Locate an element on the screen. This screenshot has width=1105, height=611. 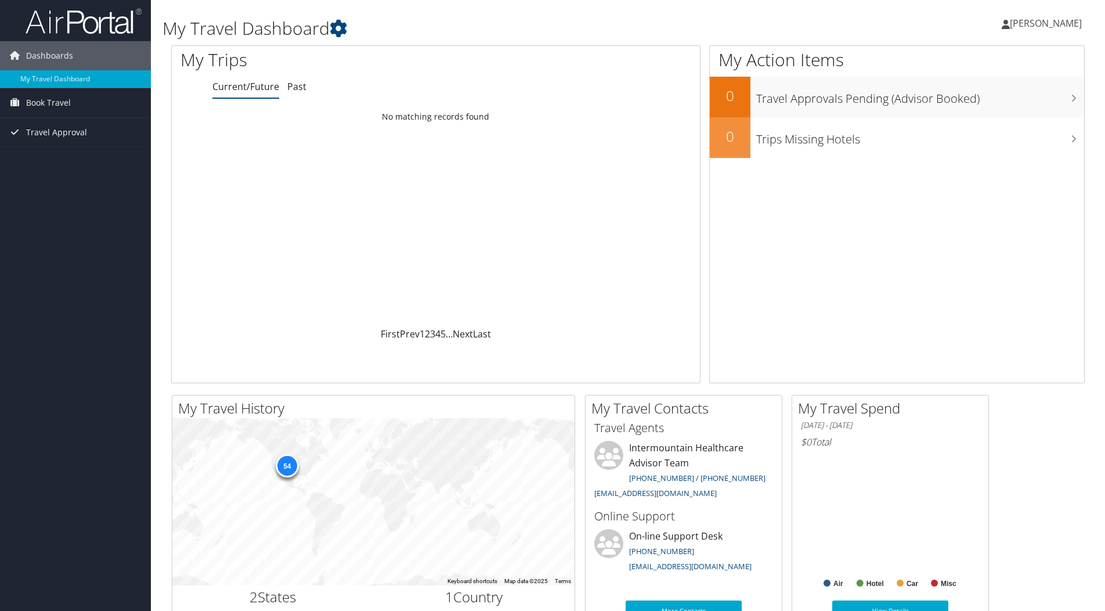
li: On-line Support Desk is located at coordinates (684, 553).